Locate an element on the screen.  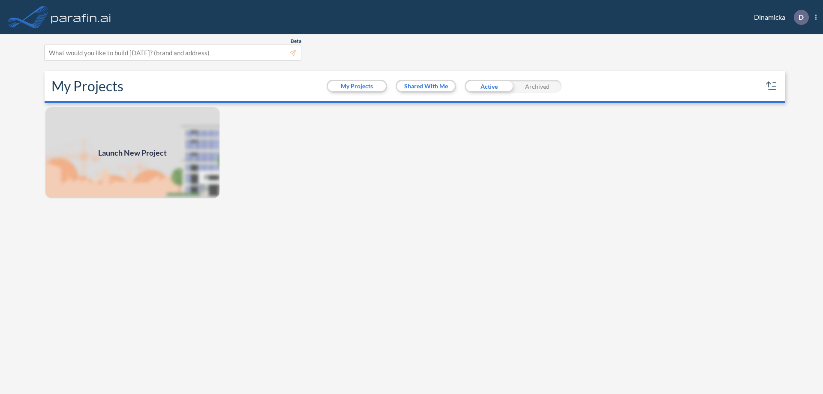
div: Active is located at coordinates (488, 86).